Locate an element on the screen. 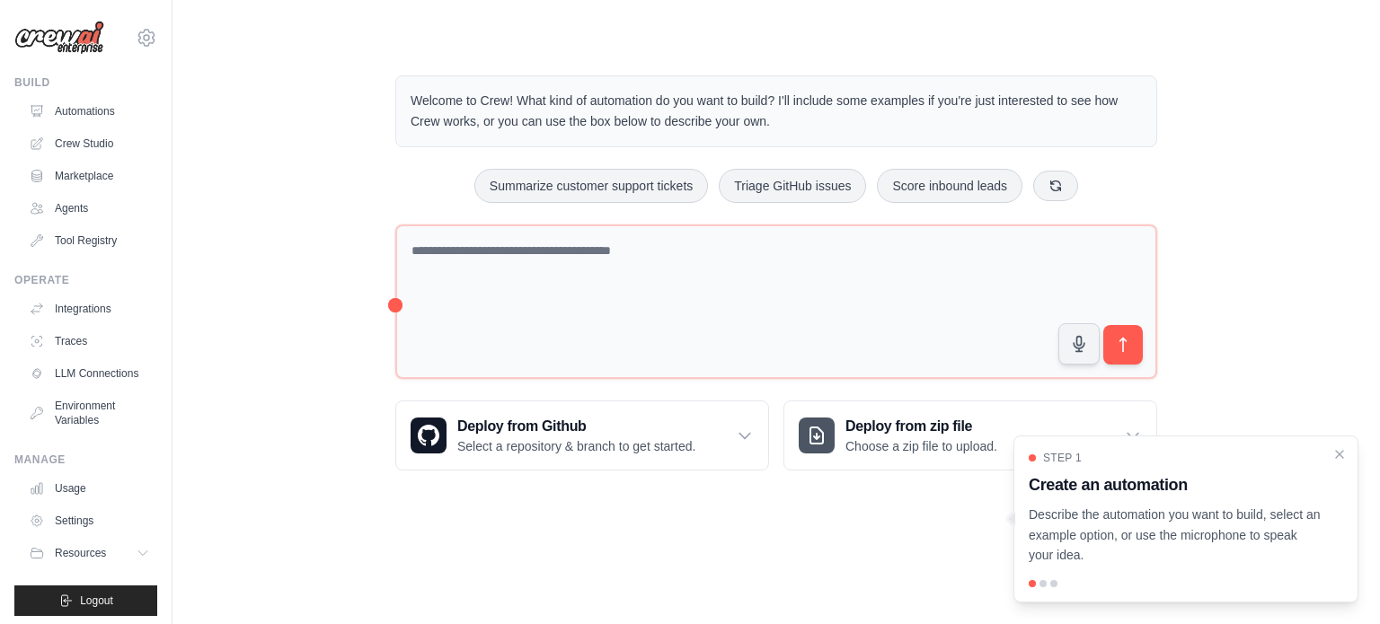 The width and height of the screenshot is (1380, 624). span: Step 1 is located at coordinates (1062, 458).